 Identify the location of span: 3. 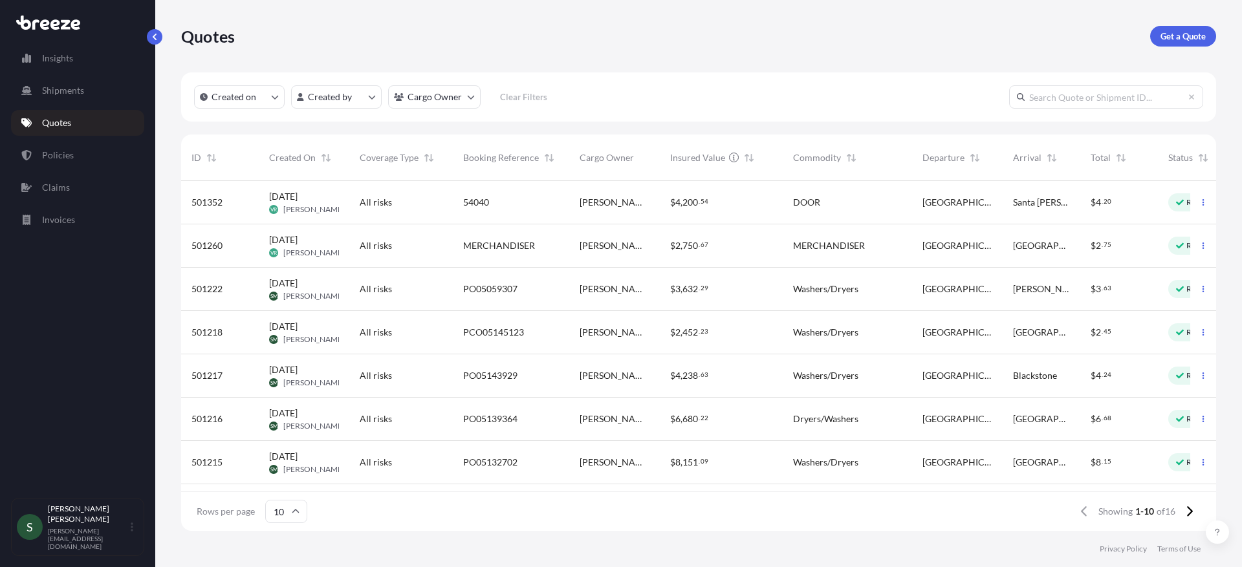
(678, 289).